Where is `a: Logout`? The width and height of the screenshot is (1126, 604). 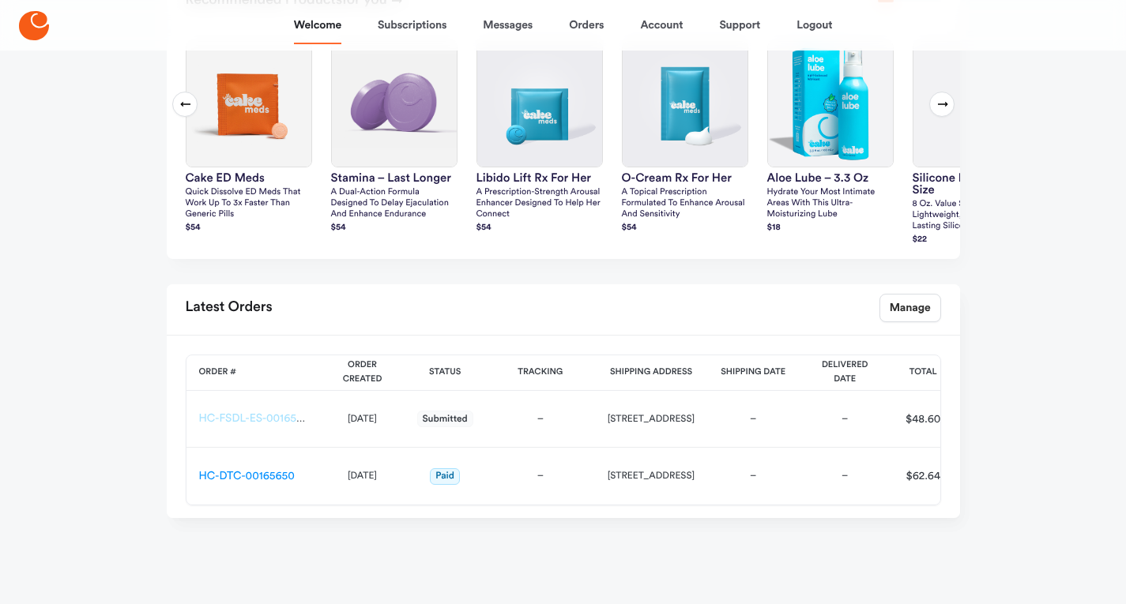
a: Logout is located at coordinates (814, 25).